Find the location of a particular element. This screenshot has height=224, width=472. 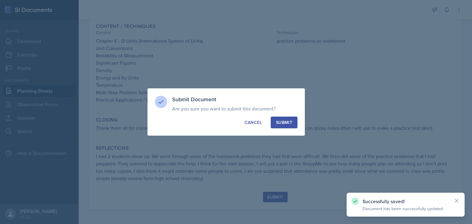

p: Are you sure you want to submit this document? is located at coordinates (235, 109).